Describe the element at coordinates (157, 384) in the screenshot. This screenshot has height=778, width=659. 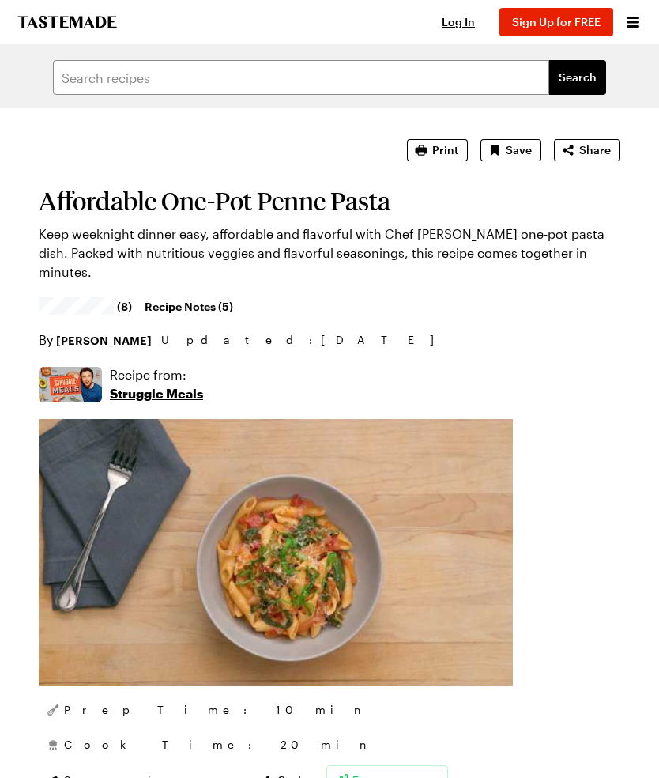
I see `a: Recipe from:Struggle Meals` at that location.